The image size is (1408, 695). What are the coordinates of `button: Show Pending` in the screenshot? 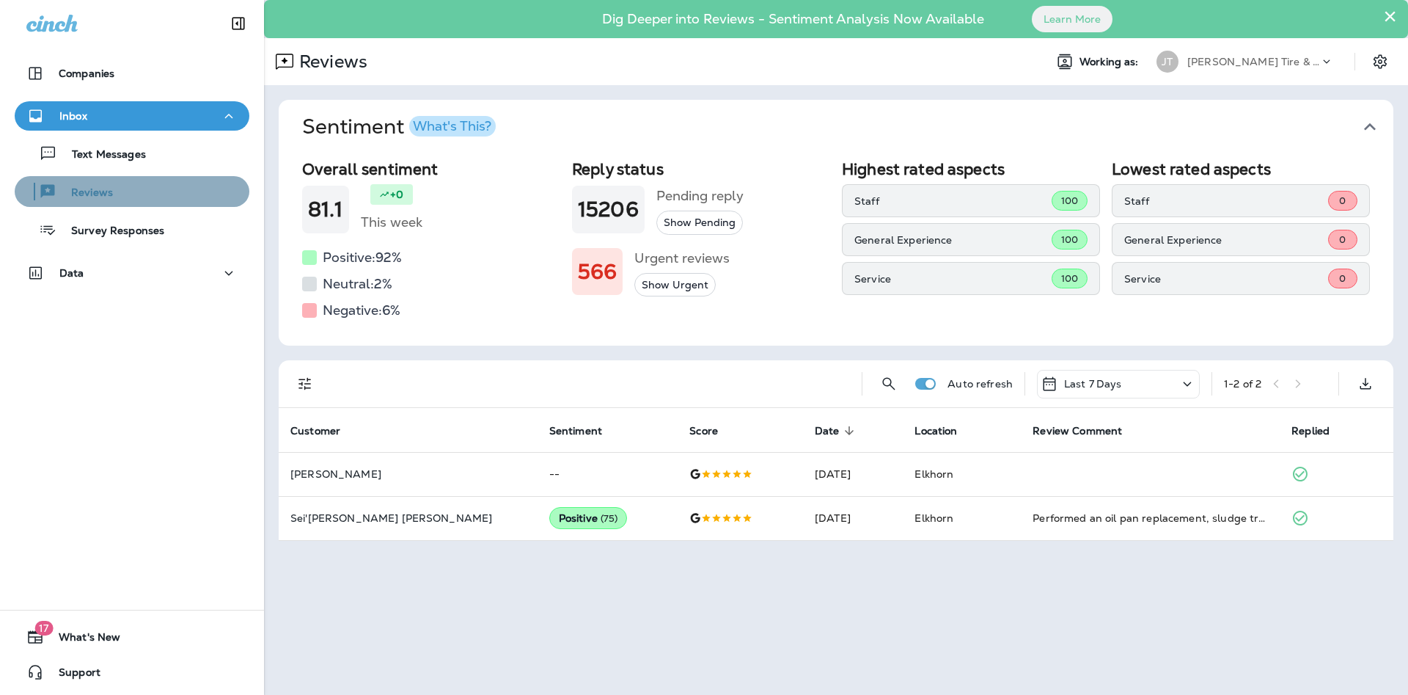 It's located at (700, 222).